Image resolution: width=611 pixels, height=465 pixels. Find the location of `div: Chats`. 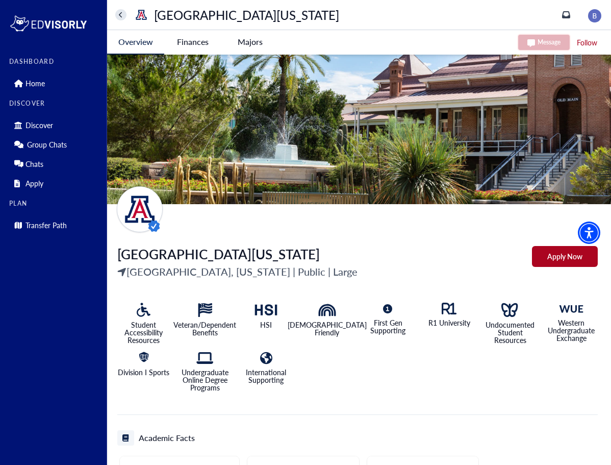

div: Chats is located at coordinates (55, 164).